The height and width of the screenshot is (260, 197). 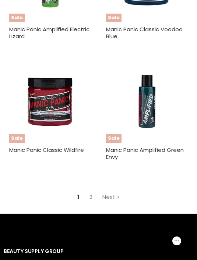 I want to click on button: Open gorgias live chat, so click(x=13, y=12).